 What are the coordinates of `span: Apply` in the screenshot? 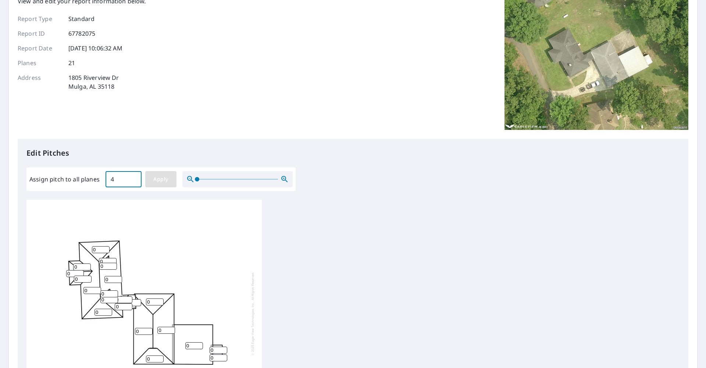 It's located at (161, 179).